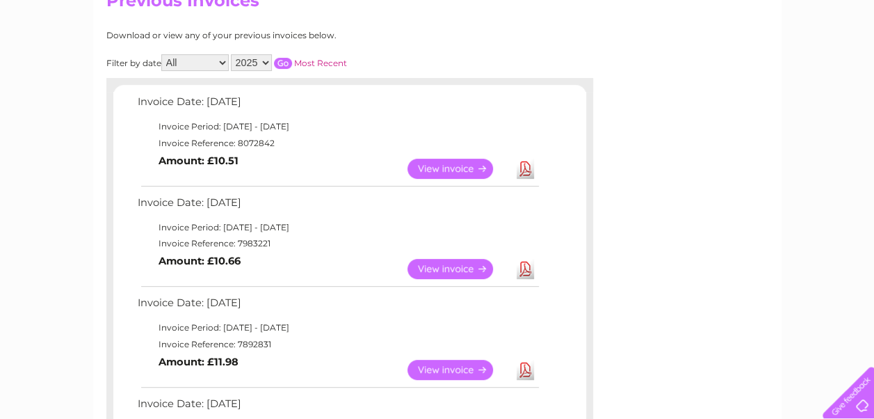 This screenshot has height=419, width=874. Describe the element at coordinates (337, 243) in the screenshot. I see `td: Invoice Reference: 7983221` at that location.